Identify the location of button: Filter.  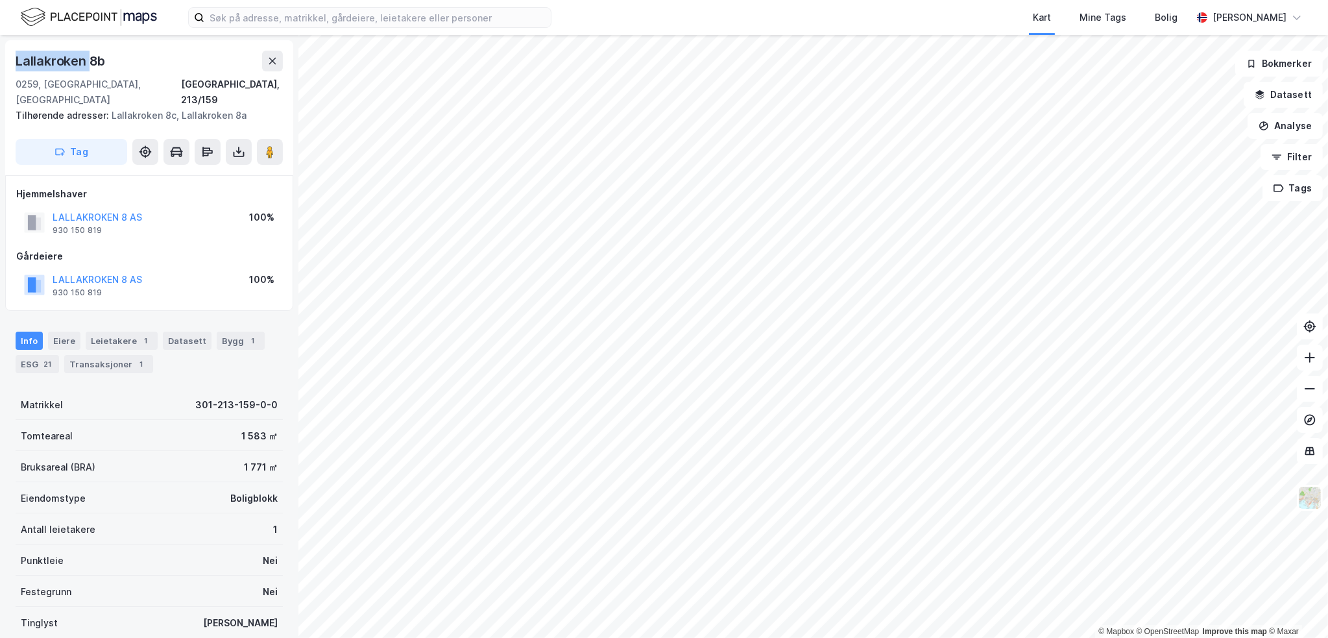
(1291, 157).